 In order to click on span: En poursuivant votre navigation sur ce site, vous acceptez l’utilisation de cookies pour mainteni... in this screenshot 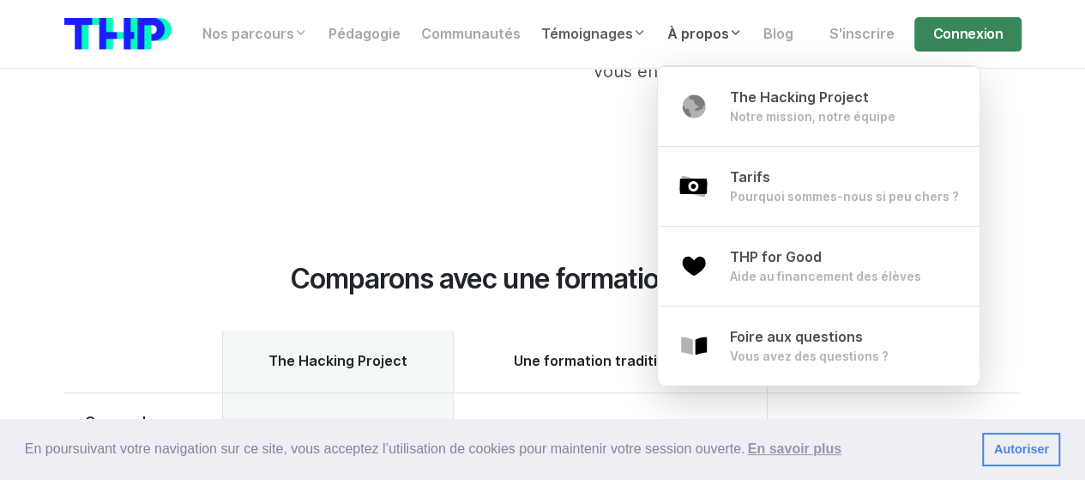, I will do `click(497, 449)`.